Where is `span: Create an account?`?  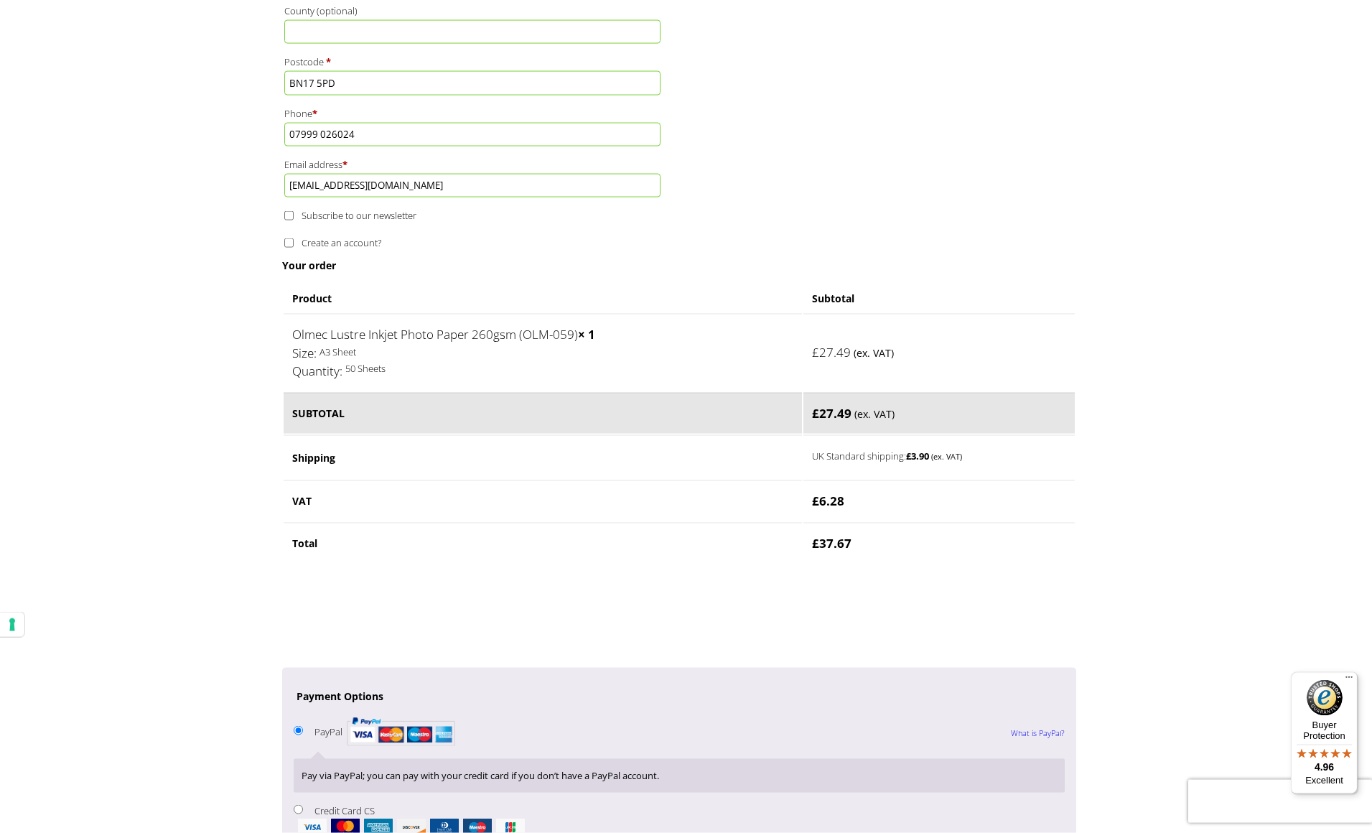 span: Create an account? is located at coordinates (341, 243).